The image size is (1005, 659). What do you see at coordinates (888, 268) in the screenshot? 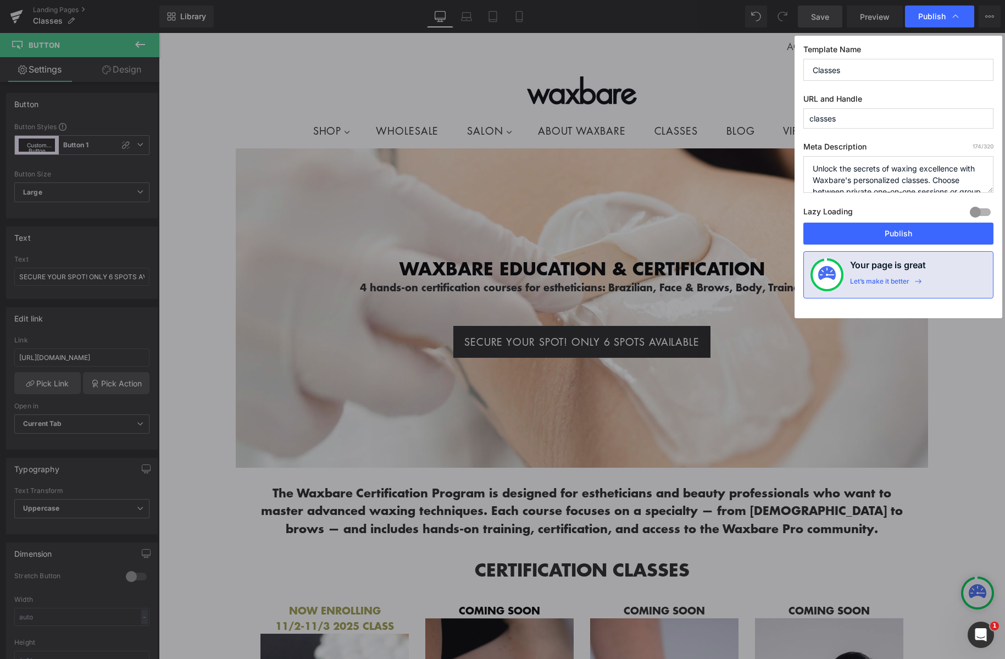
I see `h4: Your page is great` at bounding box center [888, 268].